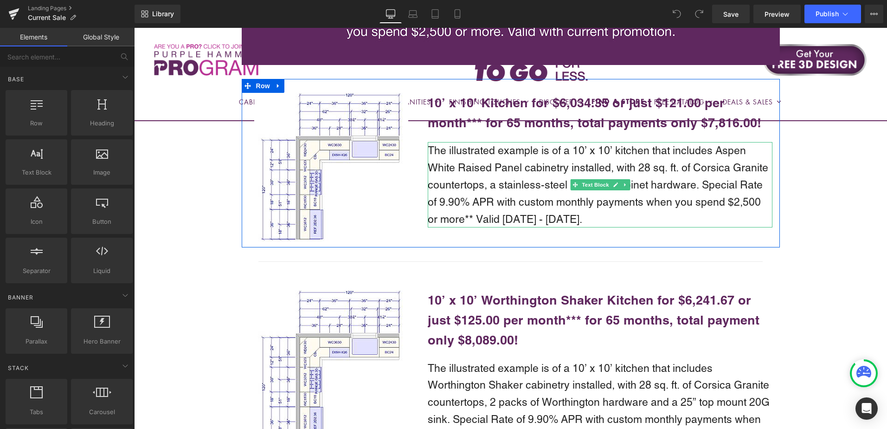 The height and width of the screenshot is (429, 887). Describe the element at coordinates (102, 411) in the screenshot. I see `span: Carousel` at that location.